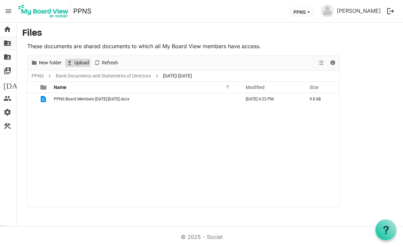  Describe the element at coordinates (314, 87) in the screenshot. I see `span: Size` at that location.